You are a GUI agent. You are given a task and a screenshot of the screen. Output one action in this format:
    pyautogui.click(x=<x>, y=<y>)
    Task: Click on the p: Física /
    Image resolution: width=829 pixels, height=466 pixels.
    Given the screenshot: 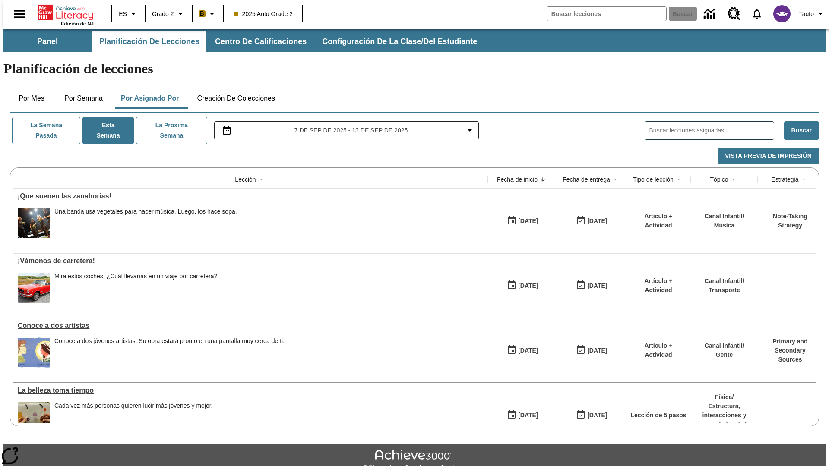 What is the action you would take?
    pyautogui.click(x=724, y=397)
    